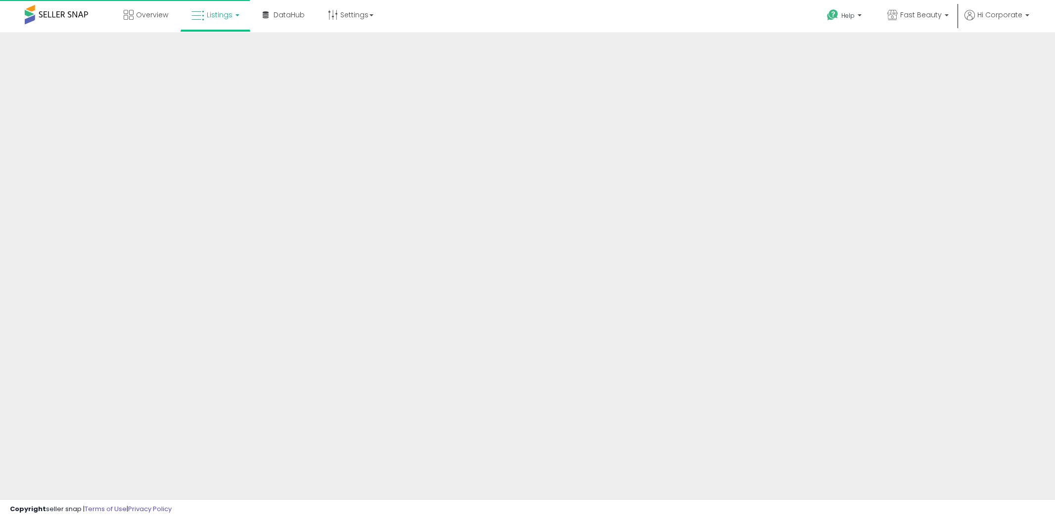  What do you see at coordinates (997, 21) in the screenshot?
I see `a: Hi Corporate` at bounding box center [997, 21].